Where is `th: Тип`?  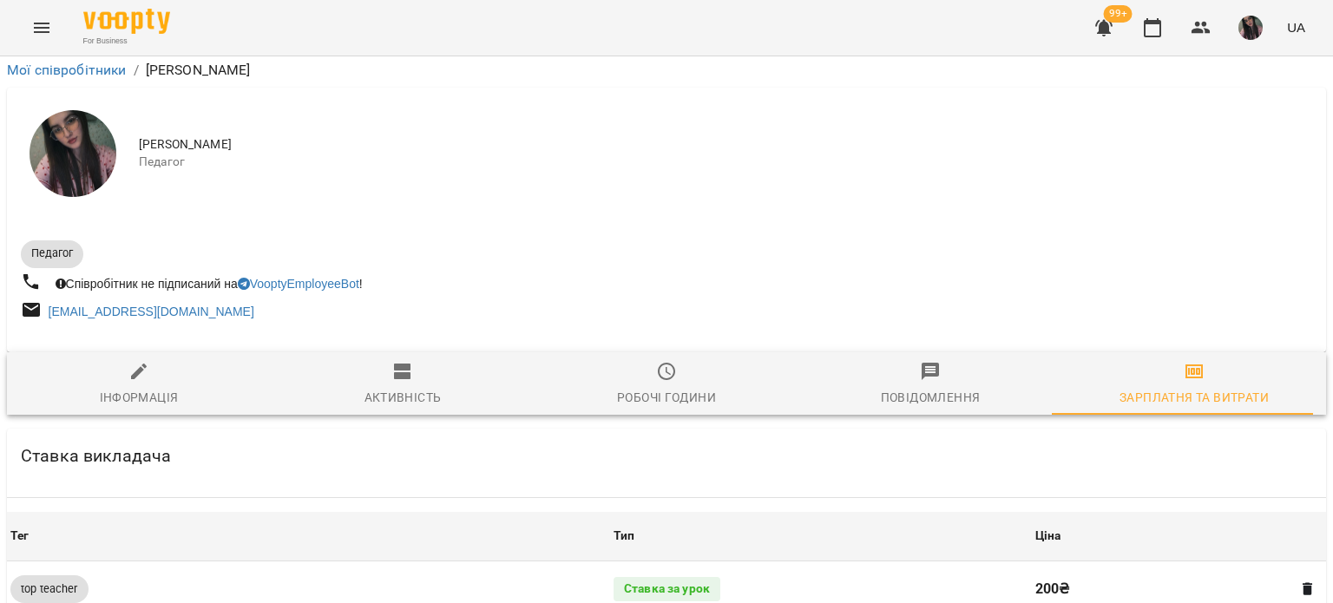 th: Тип is located at coordinates (821, 536).